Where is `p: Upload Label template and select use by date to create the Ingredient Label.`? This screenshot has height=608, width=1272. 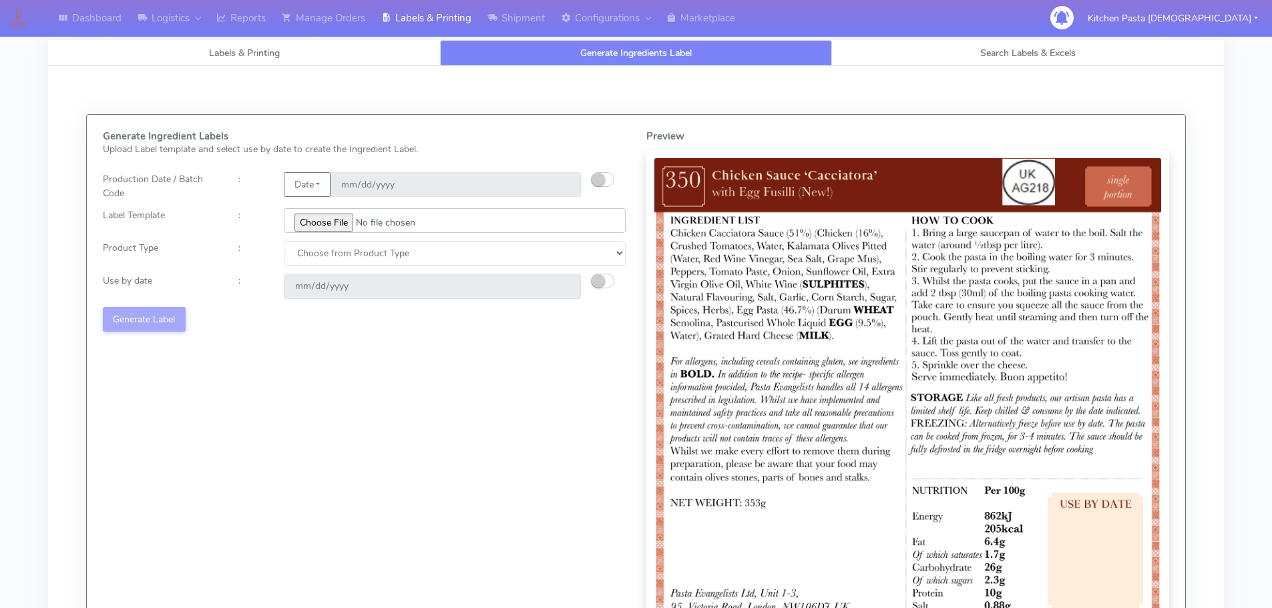 p: Upload Label template and select use by date to create the Ingredient Label. is located at coordinates (365, 149).